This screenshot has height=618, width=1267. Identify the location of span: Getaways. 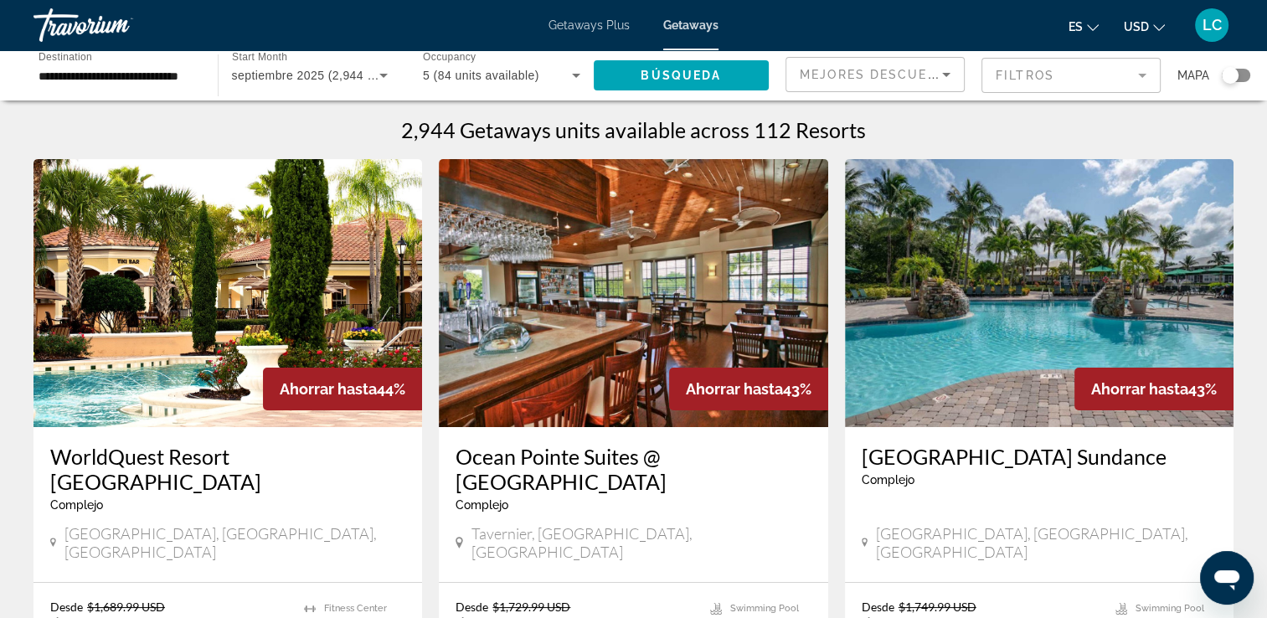
(691, 25).